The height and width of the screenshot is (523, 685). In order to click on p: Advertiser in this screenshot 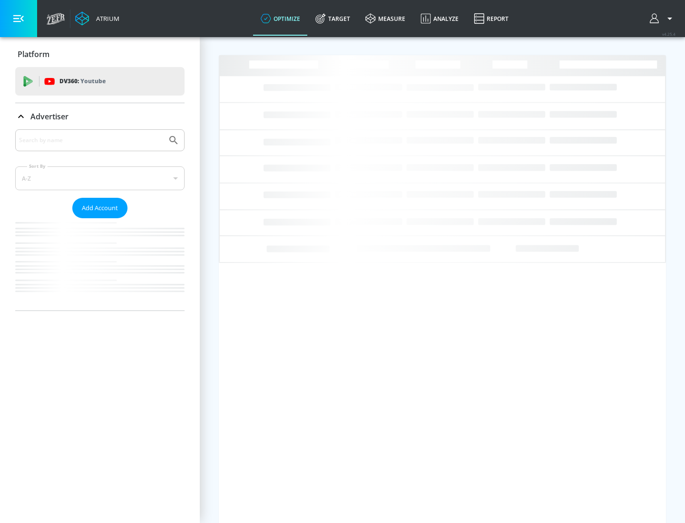, I will do `click(49, 116)`.